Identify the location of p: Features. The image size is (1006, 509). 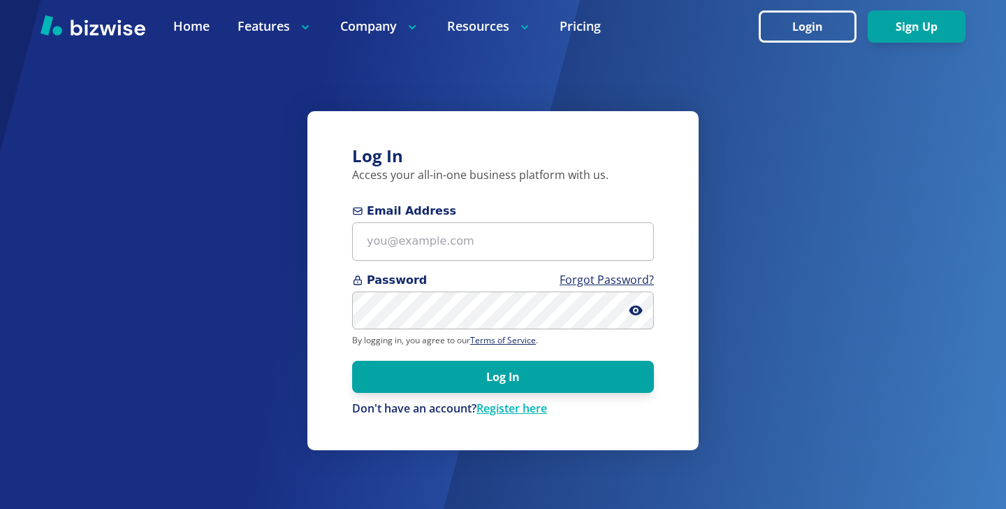
(275, 26).